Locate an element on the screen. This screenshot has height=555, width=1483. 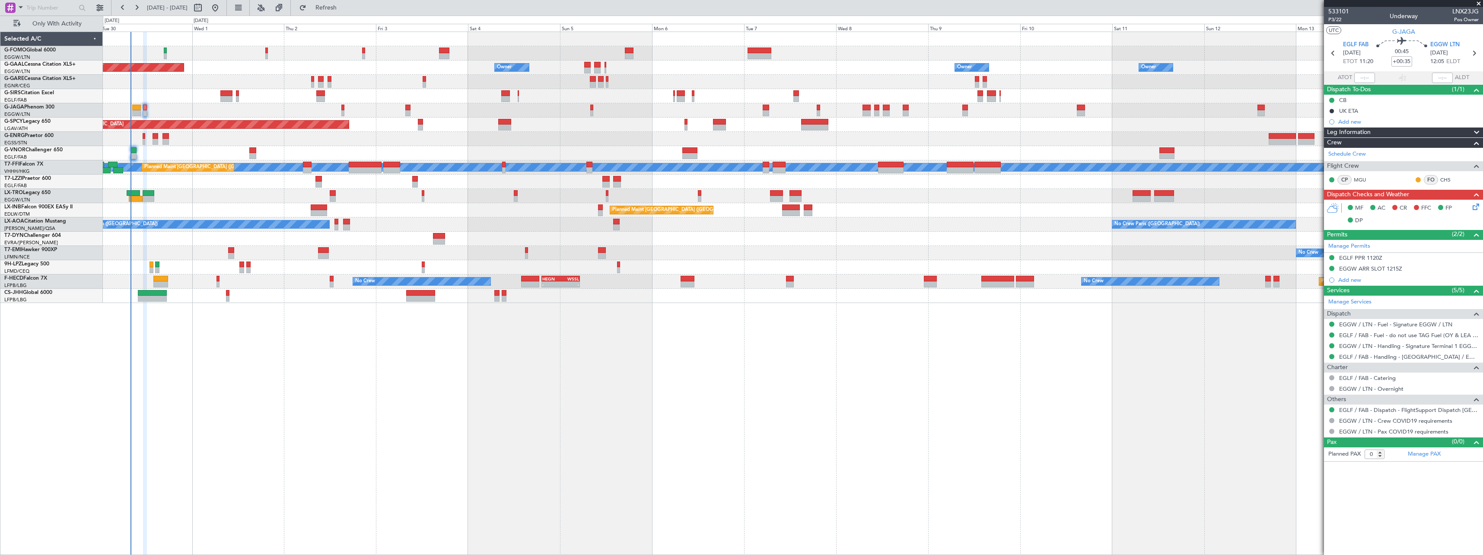
span: Refresh is located at coordinates (326, 8).